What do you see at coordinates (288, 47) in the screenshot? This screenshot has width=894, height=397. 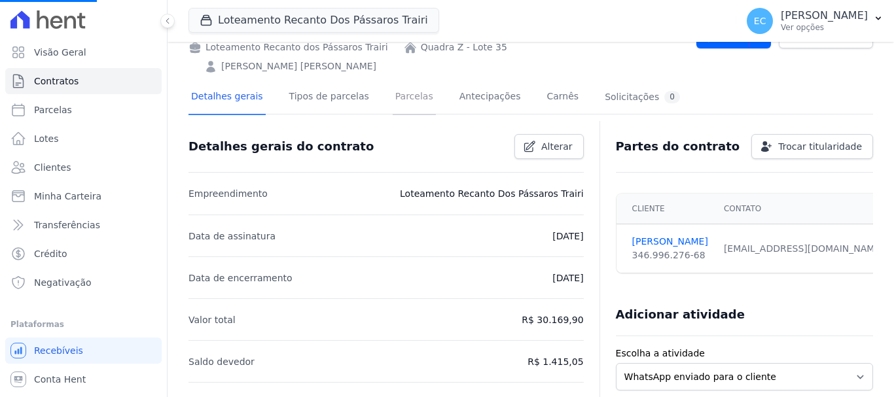 I see `div: Loteamento Recanto dos Pássaros Trairi` at bounding box center [288, 47].